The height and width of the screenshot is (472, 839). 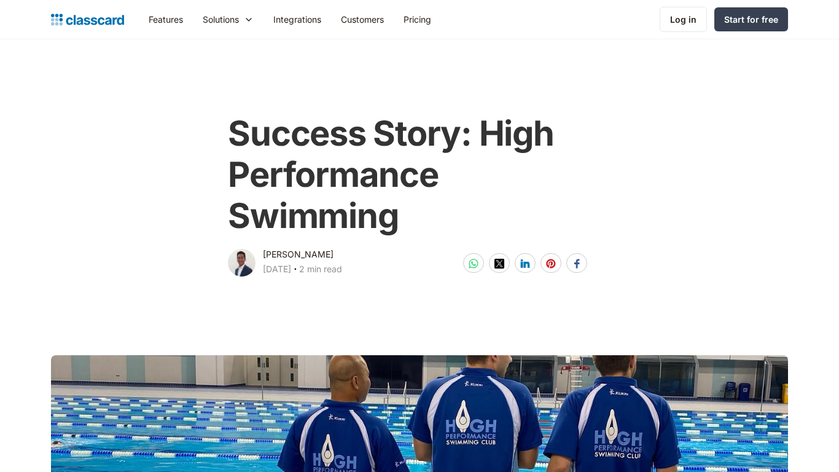 What do you see at coordinates (683, 19) in the screenshot?
I see `div: Log in` at bounding box center [683, 19].